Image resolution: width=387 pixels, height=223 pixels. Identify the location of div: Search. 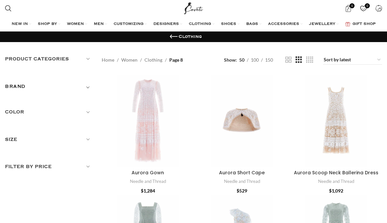
(8, 8).